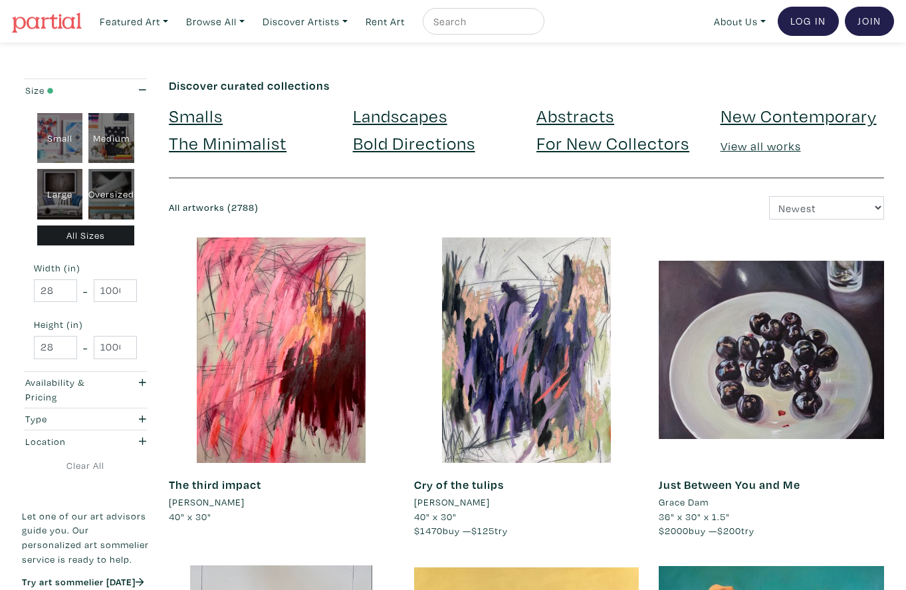  Describe the element at coordinates (428, 530) in the screenshot. I see `span: $1470` at that location.